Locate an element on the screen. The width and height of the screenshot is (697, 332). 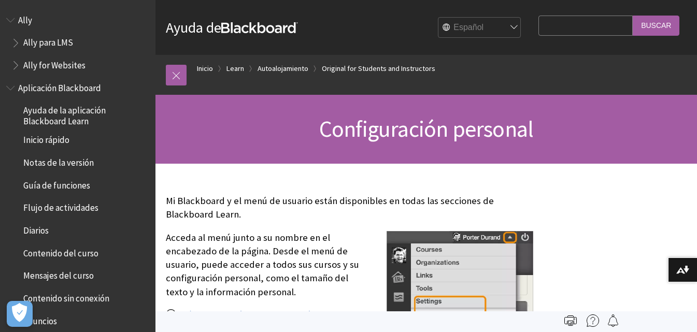
nav: Book outline for Anthology Ally Help is located at coordinates (78, 43).